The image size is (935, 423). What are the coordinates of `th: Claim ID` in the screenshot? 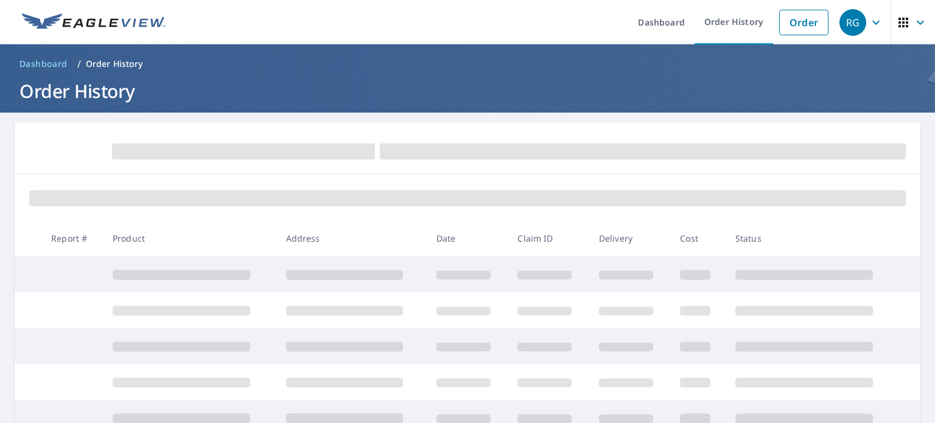 It's located at (548, 238).